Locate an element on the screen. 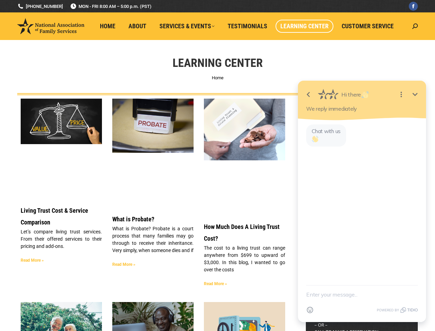  img: National Association of Family Services is located at coordinates (51, 26).